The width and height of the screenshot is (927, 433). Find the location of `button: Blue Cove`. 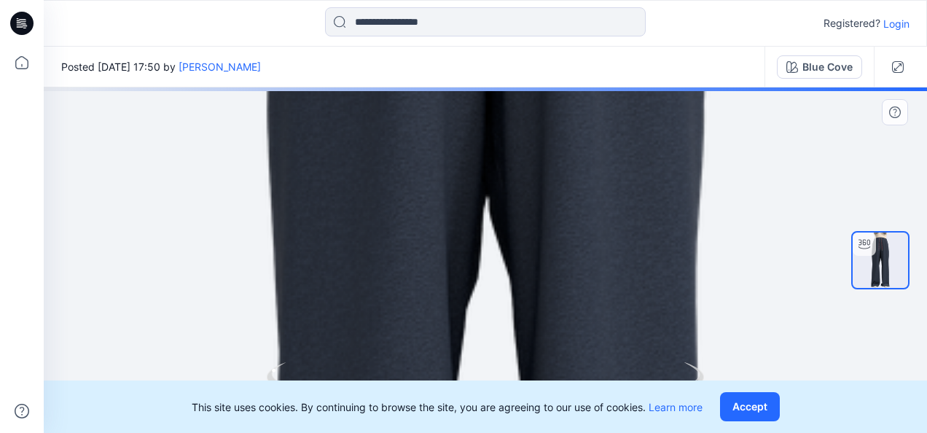

button: Blue Cove is located at coordinates (819, 67).